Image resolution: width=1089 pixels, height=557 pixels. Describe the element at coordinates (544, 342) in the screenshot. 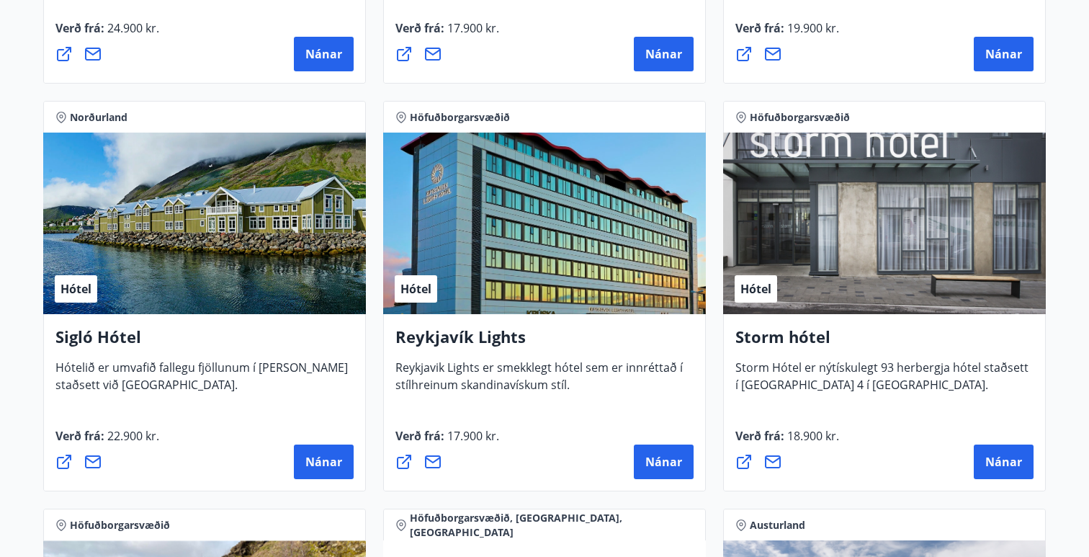

I see `h4: Reykjavík Lights` at that location.